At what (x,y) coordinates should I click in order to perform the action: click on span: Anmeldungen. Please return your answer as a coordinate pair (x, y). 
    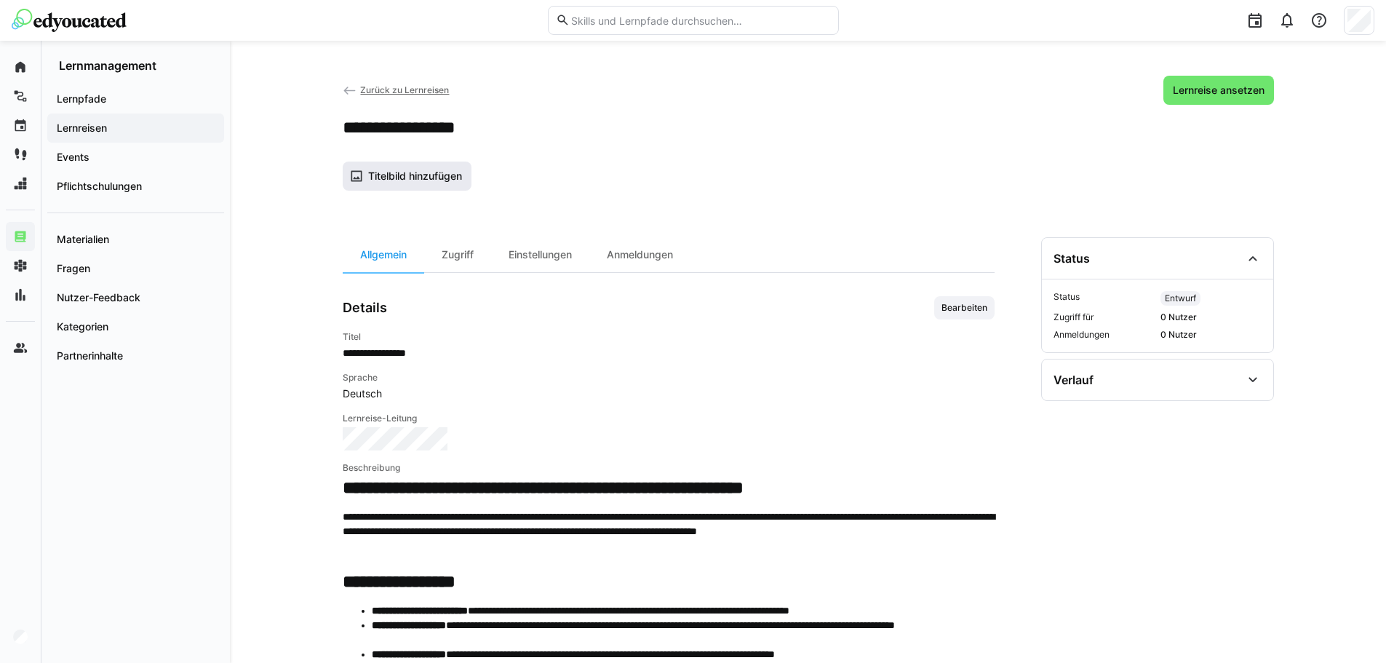
    Looking at the image, I should click on (1104, 335).